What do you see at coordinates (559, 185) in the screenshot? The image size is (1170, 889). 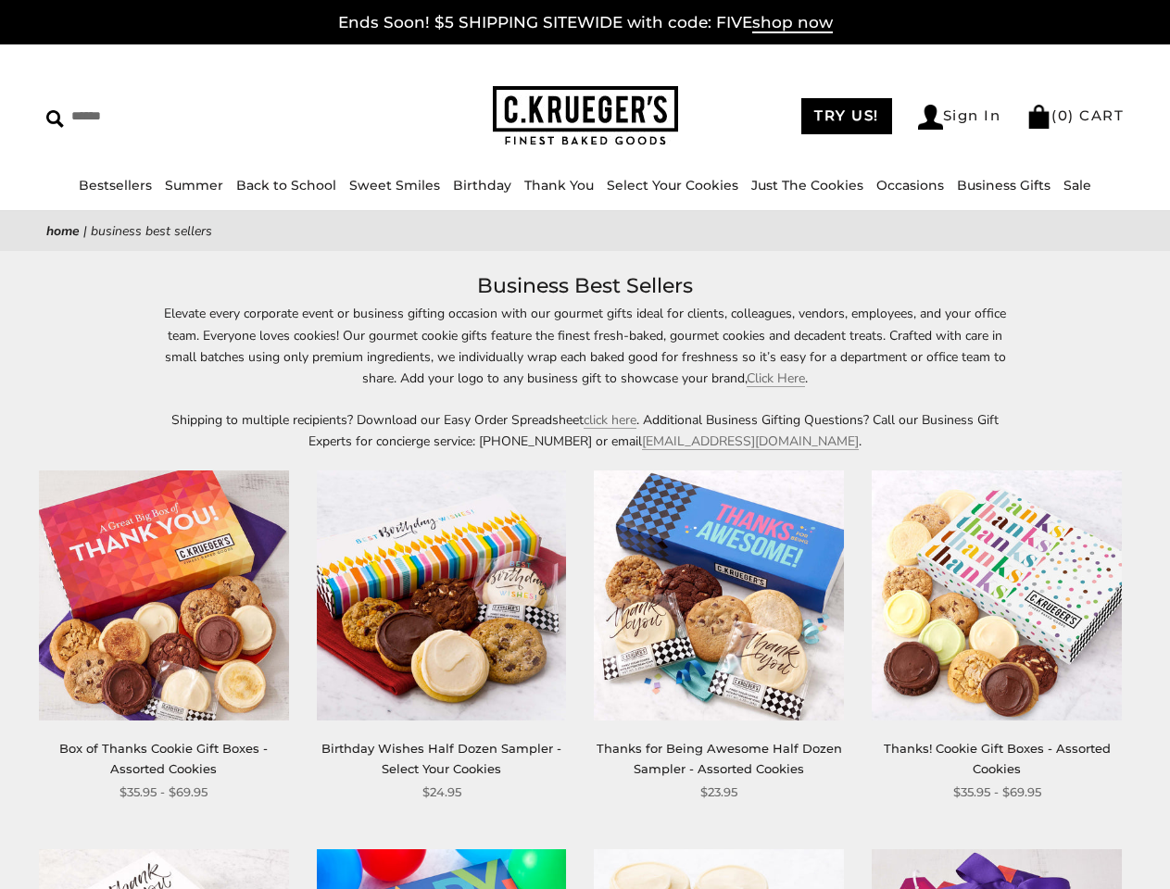 I see `a: Thank You` at bounding box center [559, 185].